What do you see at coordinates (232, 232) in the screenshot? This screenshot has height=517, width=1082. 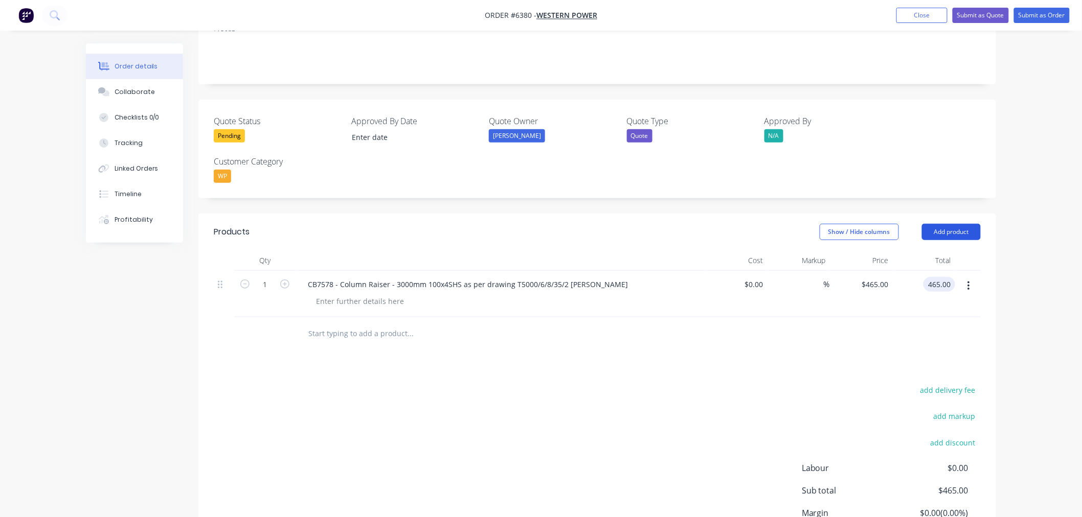 I see `div: Products` at bounding box center [232, 232].